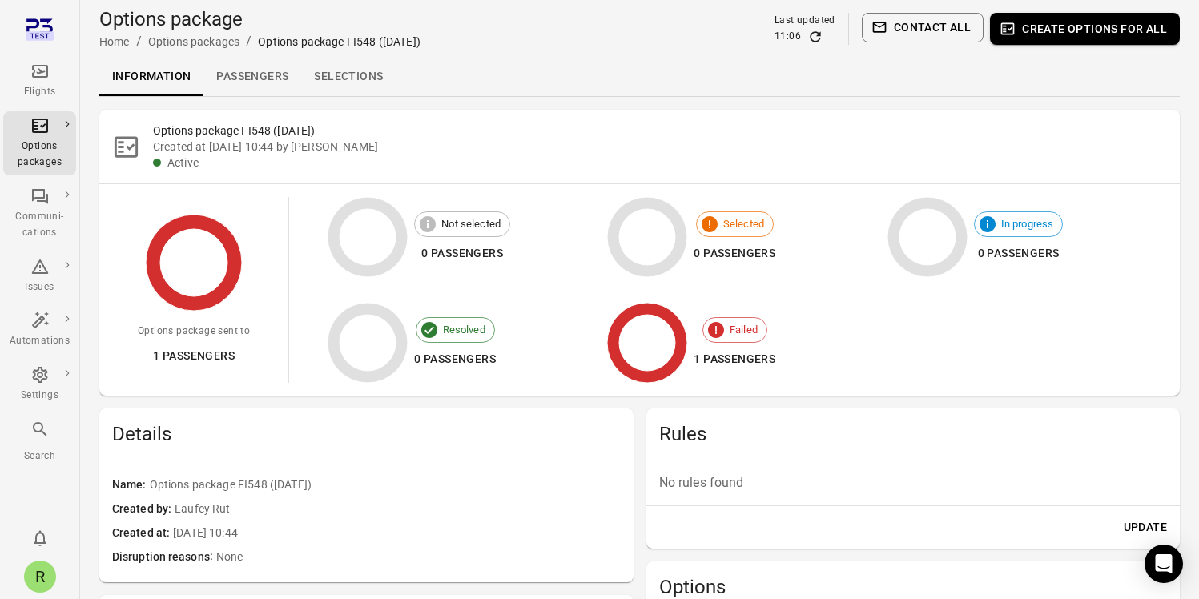 Image resolution: width=1199 pixels, height=599 pixels. I want to click on a: Automations, so click(39, 330).